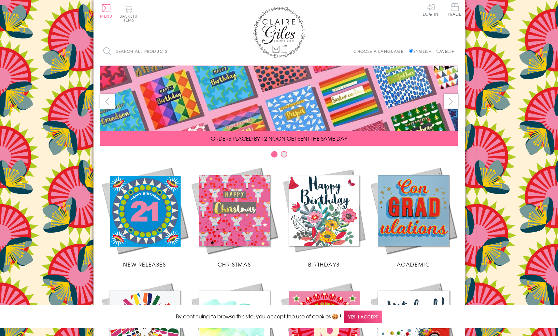 The image size is (558, 336). I want to click on a: Birthdays, so click(324, 217).